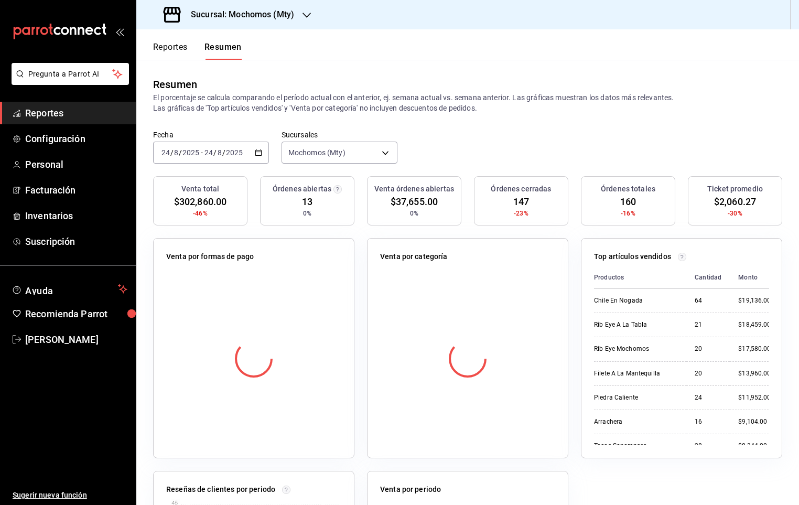 The height and width of the screenshot is (505, 799). I want to click on div: 16, so click(707, 421).